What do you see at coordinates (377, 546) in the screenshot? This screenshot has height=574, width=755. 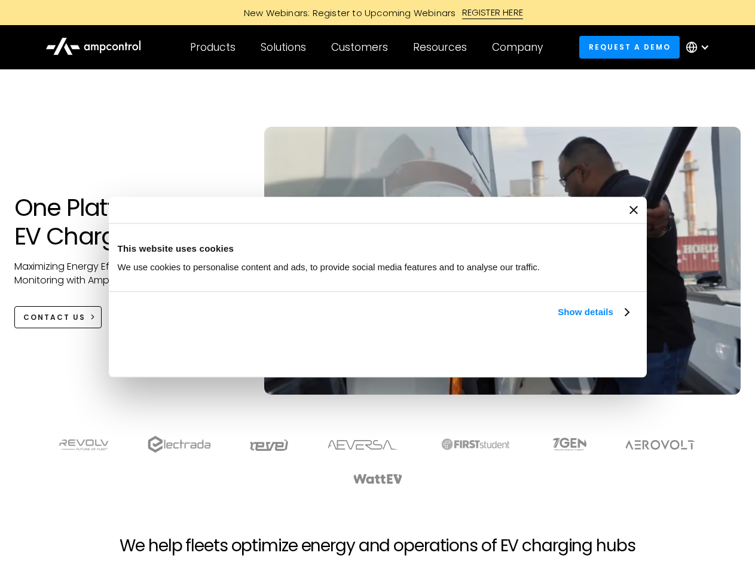 I see `h2: We help fleets optimize energy and operations of EV charging hubs` at bounding box center [377, 546].